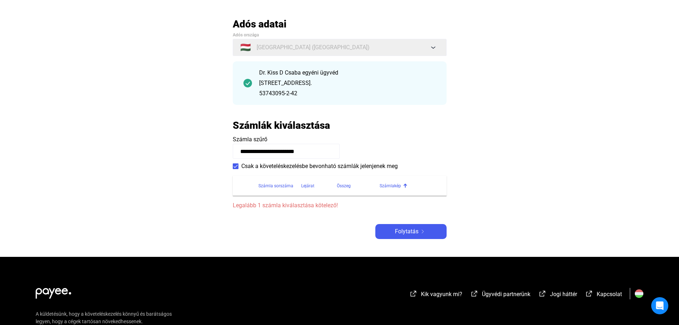  What do you see at coordinates (604, 295) in the screenshot?
I see `a: external-link-whiteKapcsolat` at bounding box center [604, 295].